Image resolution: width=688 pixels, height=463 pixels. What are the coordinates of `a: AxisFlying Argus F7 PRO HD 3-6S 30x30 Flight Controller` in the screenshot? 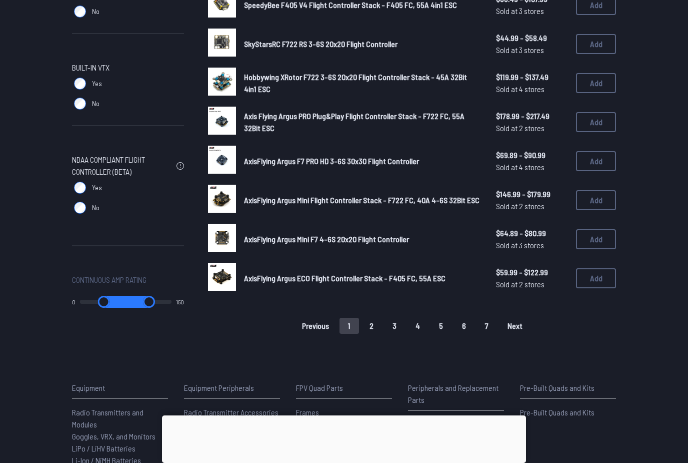 It's located at (362, 161).